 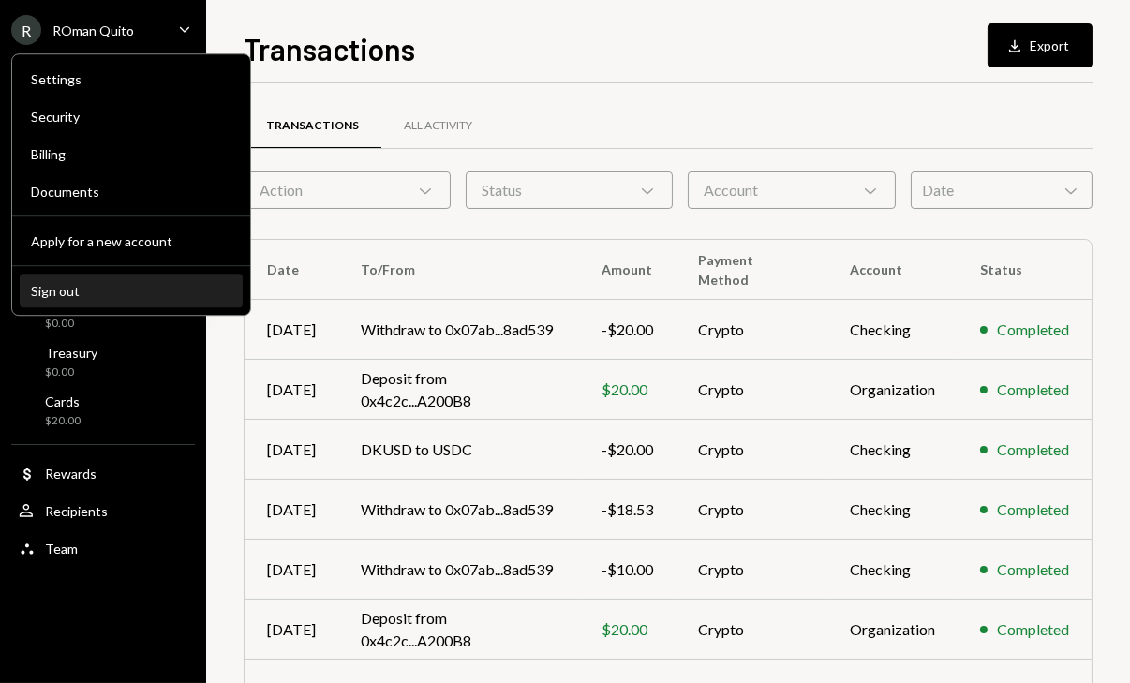 I want to click on div: Account, so click(x=791, y=190).